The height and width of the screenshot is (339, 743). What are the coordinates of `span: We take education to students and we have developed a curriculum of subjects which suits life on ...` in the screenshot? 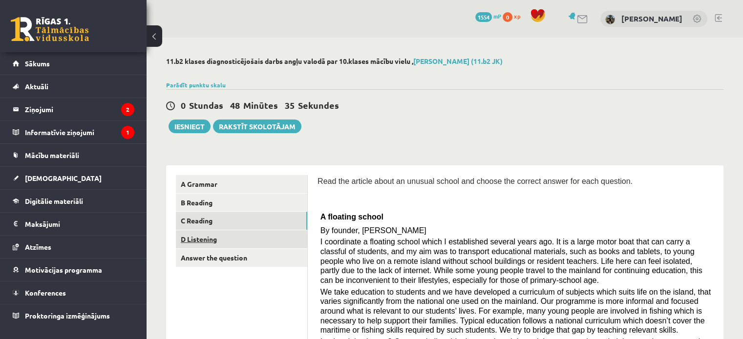 It's located at (515, 312).